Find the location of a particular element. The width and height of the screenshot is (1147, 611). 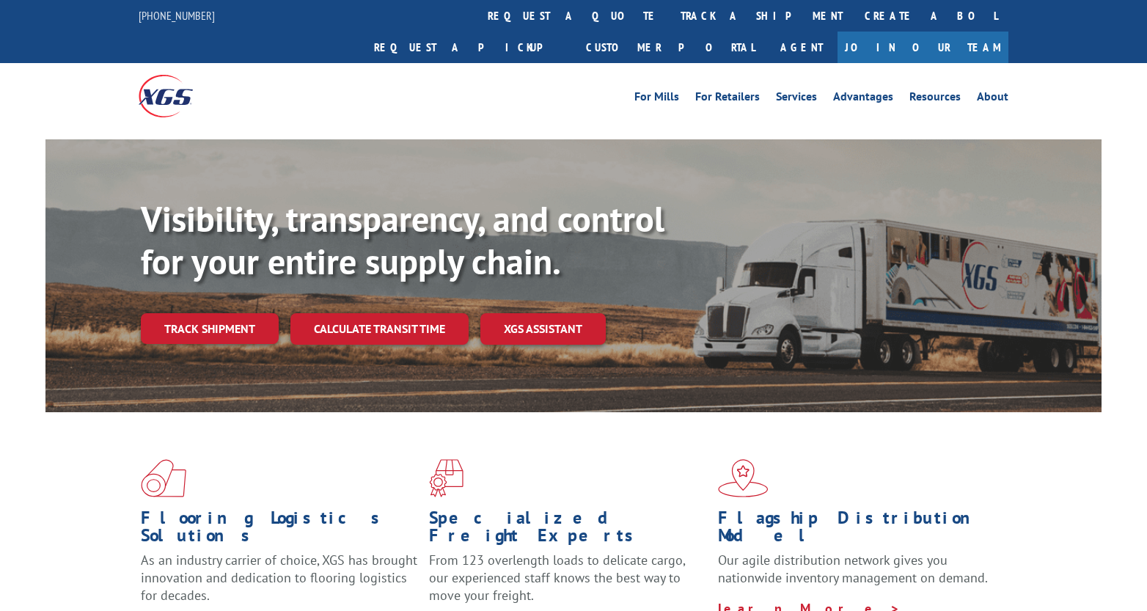

a: XGS ASSISTANT is located at coordinates (543, 329).